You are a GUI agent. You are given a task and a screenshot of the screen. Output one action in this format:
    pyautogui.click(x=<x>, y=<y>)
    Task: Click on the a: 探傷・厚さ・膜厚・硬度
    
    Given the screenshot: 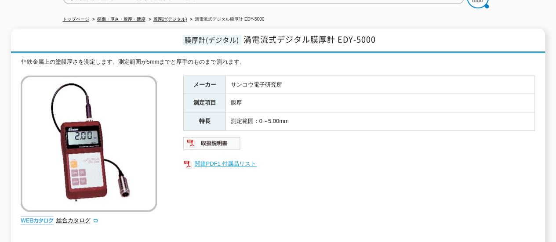 What is the action you would take?
    pyautogui.click(x=121, y=19)
    